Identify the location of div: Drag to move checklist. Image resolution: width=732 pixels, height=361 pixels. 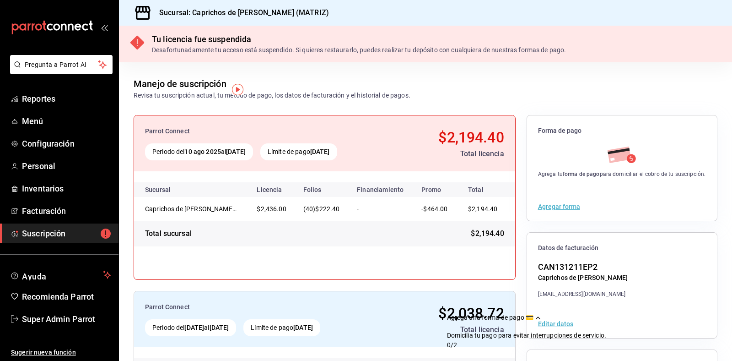
(584, 326).